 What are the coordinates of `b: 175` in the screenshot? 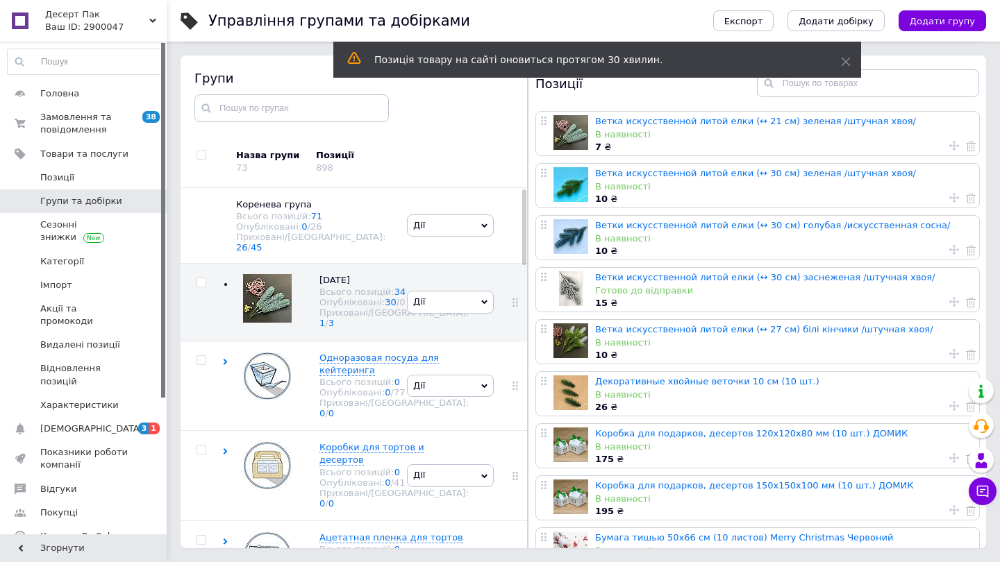 It's located at (604, 459).